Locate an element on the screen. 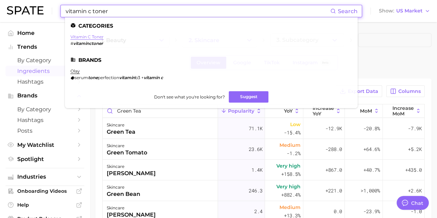 This screenshot has width=437, height=218. span: YoY is located at coordinates (288, 111).